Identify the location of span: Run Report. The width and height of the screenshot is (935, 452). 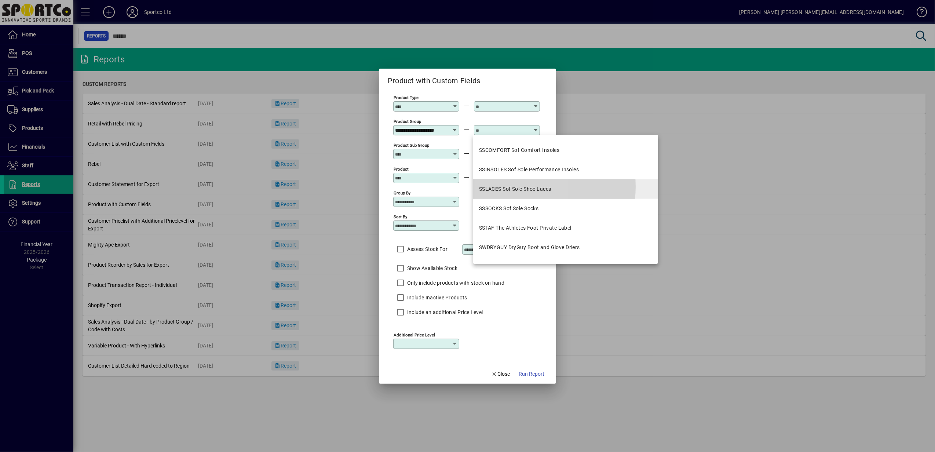
(532, 374).